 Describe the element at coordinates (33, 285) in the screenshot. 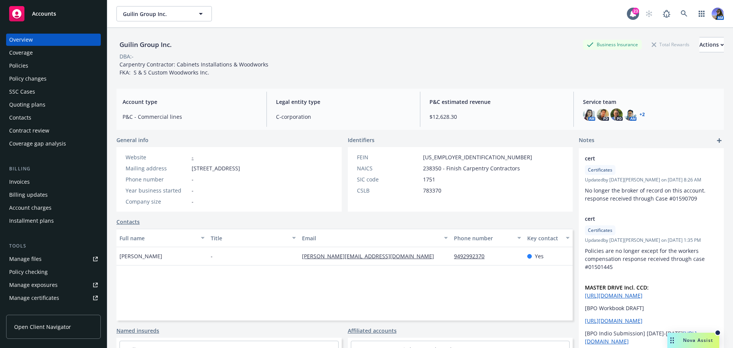

I see `div: Manage exposures` at that location.